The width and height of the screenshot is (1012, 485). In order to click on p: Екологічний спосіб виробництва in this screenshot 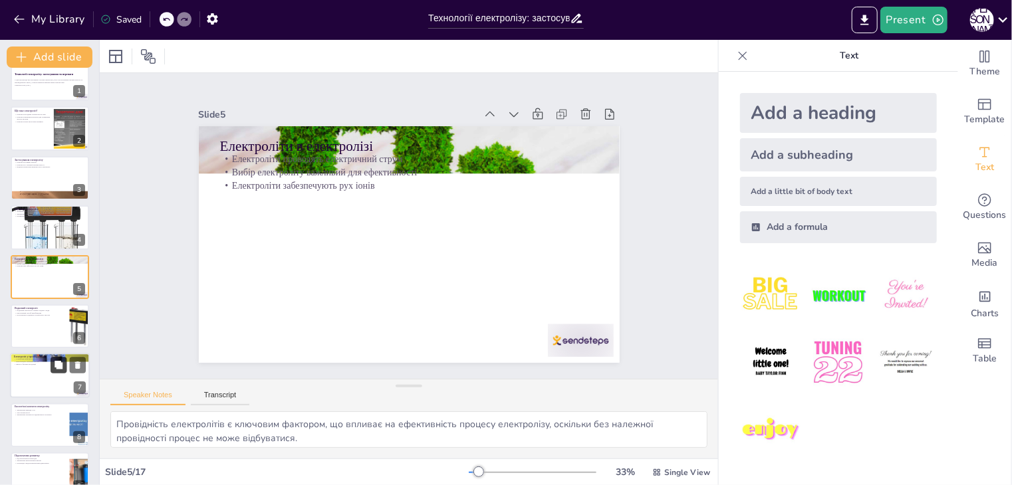, I will do `click(40, 313)`.